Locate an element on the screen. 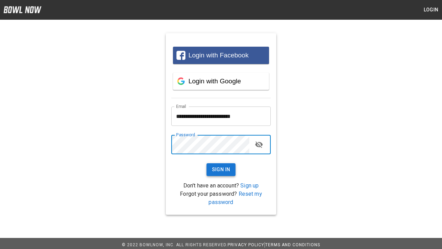 This screenshot has width=442, height=249. span: Login with Google is located at coordinates (215, 81).